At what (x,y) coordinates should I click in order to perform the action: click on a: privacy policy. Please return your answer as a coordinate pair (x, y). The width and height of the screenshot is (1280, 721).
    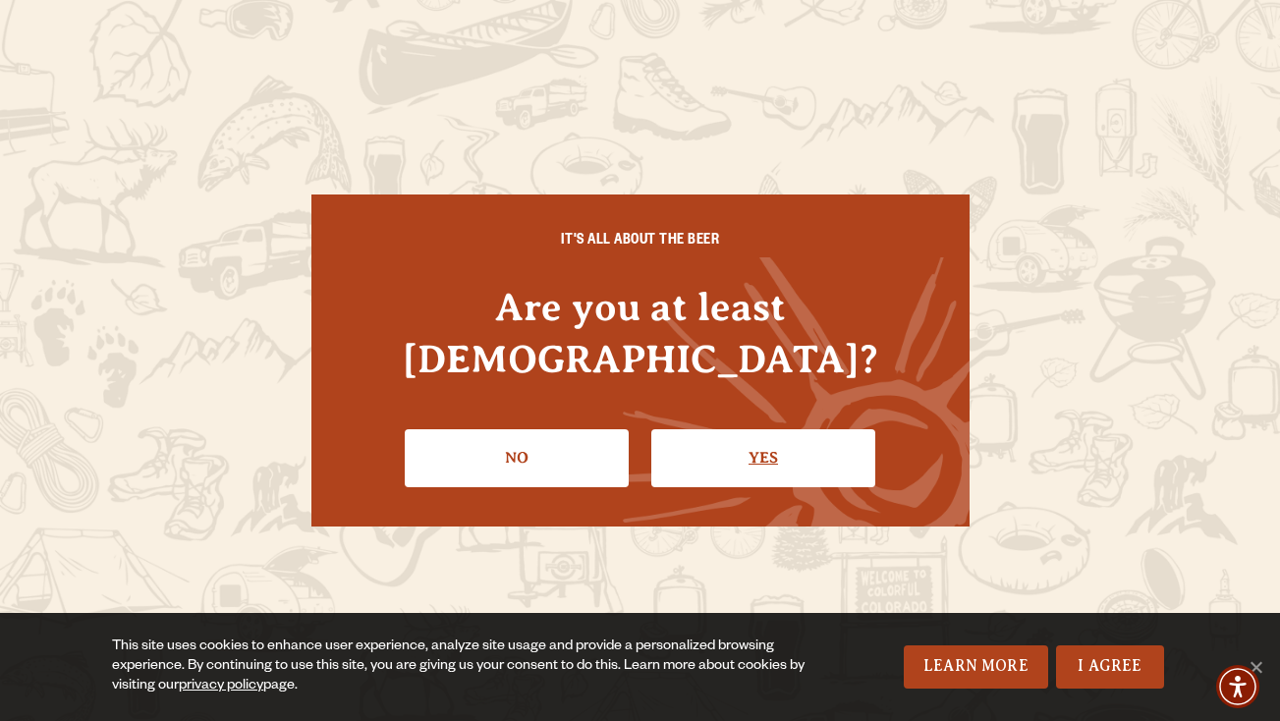
    Looking at the image, I should click on (221, 686).